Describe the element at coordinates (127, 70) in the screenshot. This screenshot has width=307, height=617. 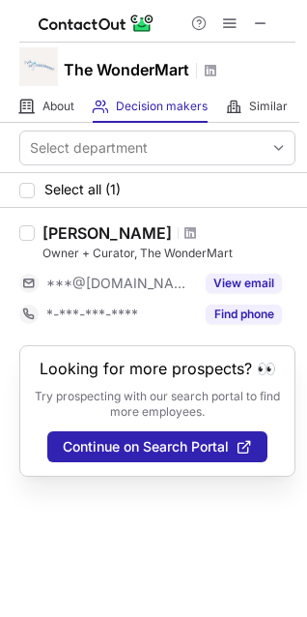
I see `h1: The WonderMart` at that location.